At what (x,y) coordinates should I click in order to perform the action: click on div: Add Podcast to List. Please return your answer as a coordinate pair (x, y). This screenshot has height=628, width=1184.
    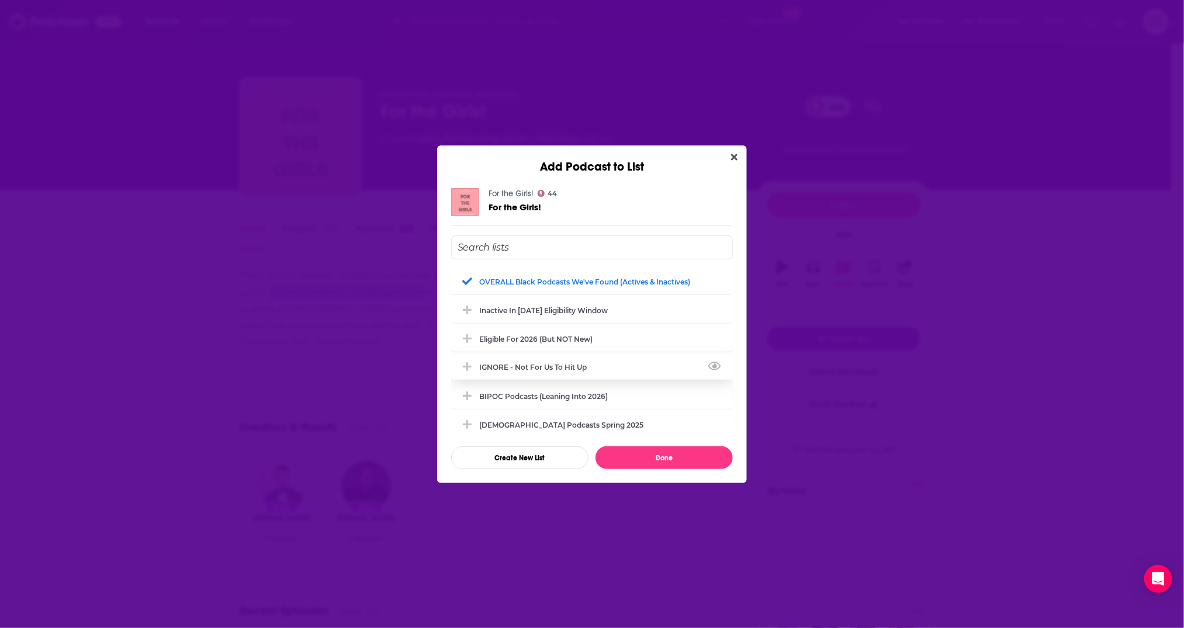
    Looking at the image, I should click on (592, 159).